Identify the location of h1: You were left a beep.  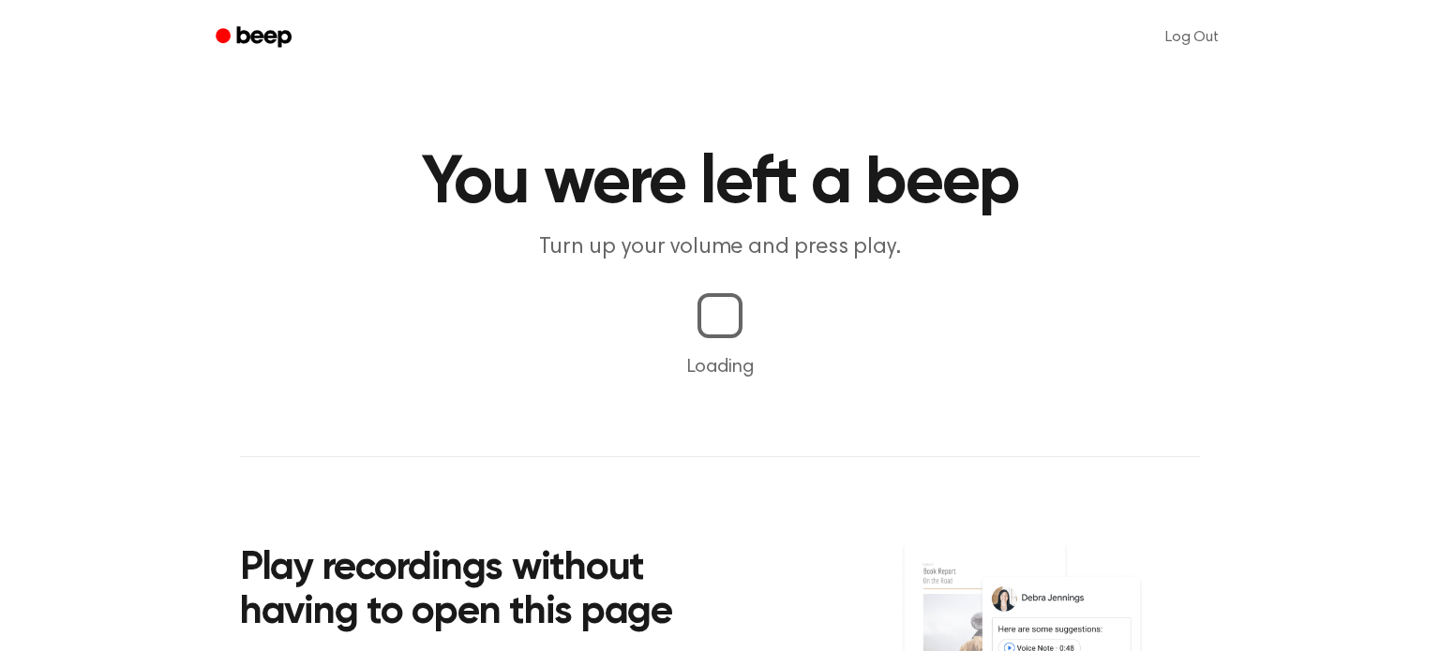
(720, 184).